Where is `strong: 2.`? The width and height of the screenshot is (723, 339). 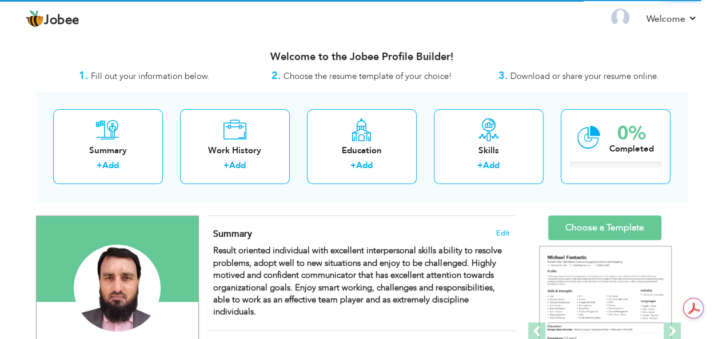
strong: 2. is located at coordinates (276, 75).